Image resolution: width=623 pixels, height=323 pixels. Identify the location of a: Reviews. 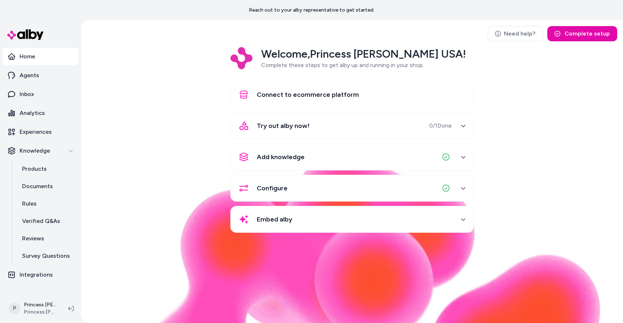
(46, 238).